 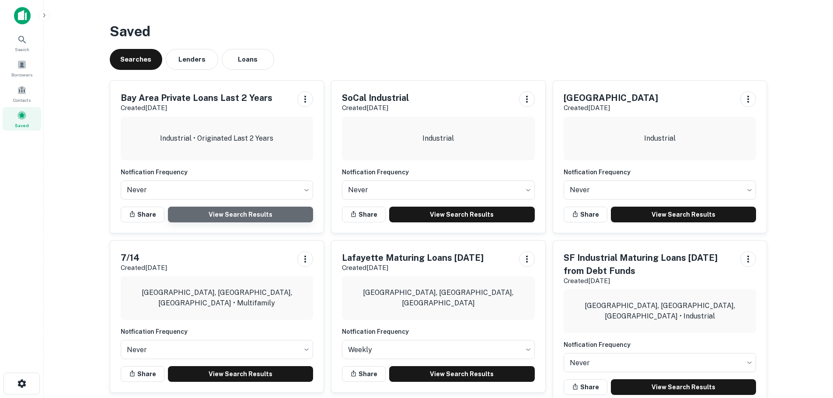 What do you see at coordinates (196, 98) in the screenshot?
I see `h5: Bay Area Private Loans Last 2 Years` at bounding box center [196, 98].